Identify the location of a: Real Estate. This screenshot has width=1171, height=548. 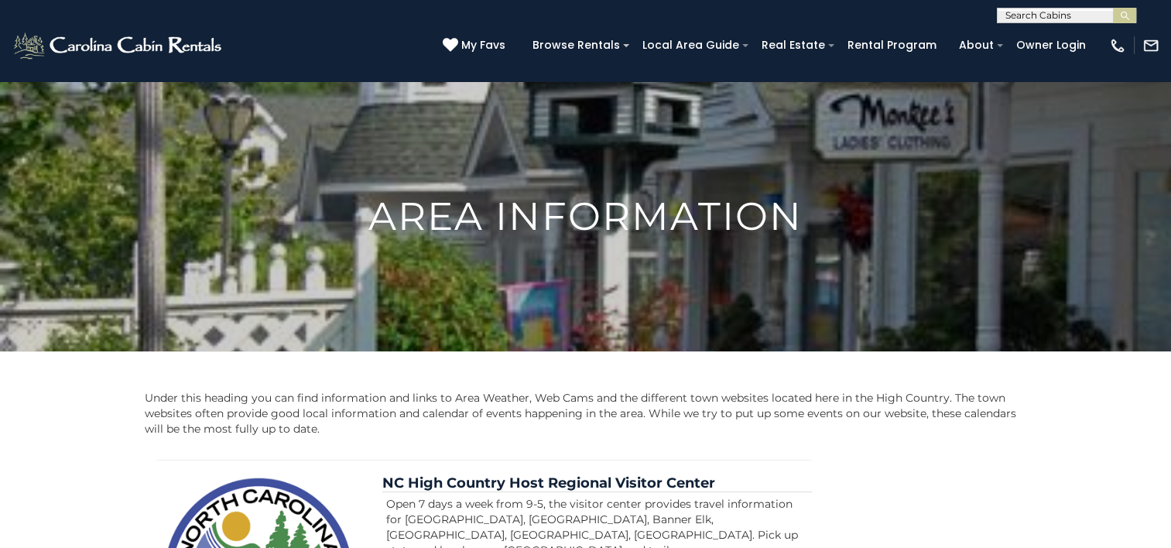
(793, 45).